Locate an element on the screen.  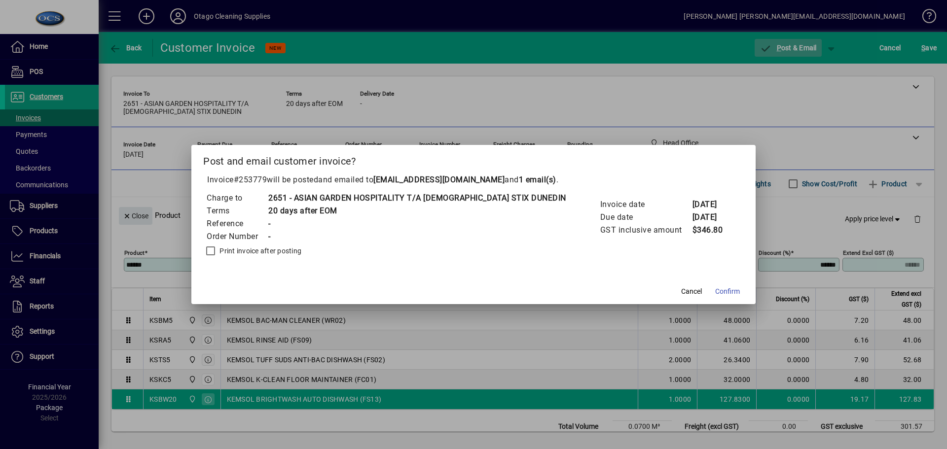
span: and emailed to is located at coordinates (437, 180).